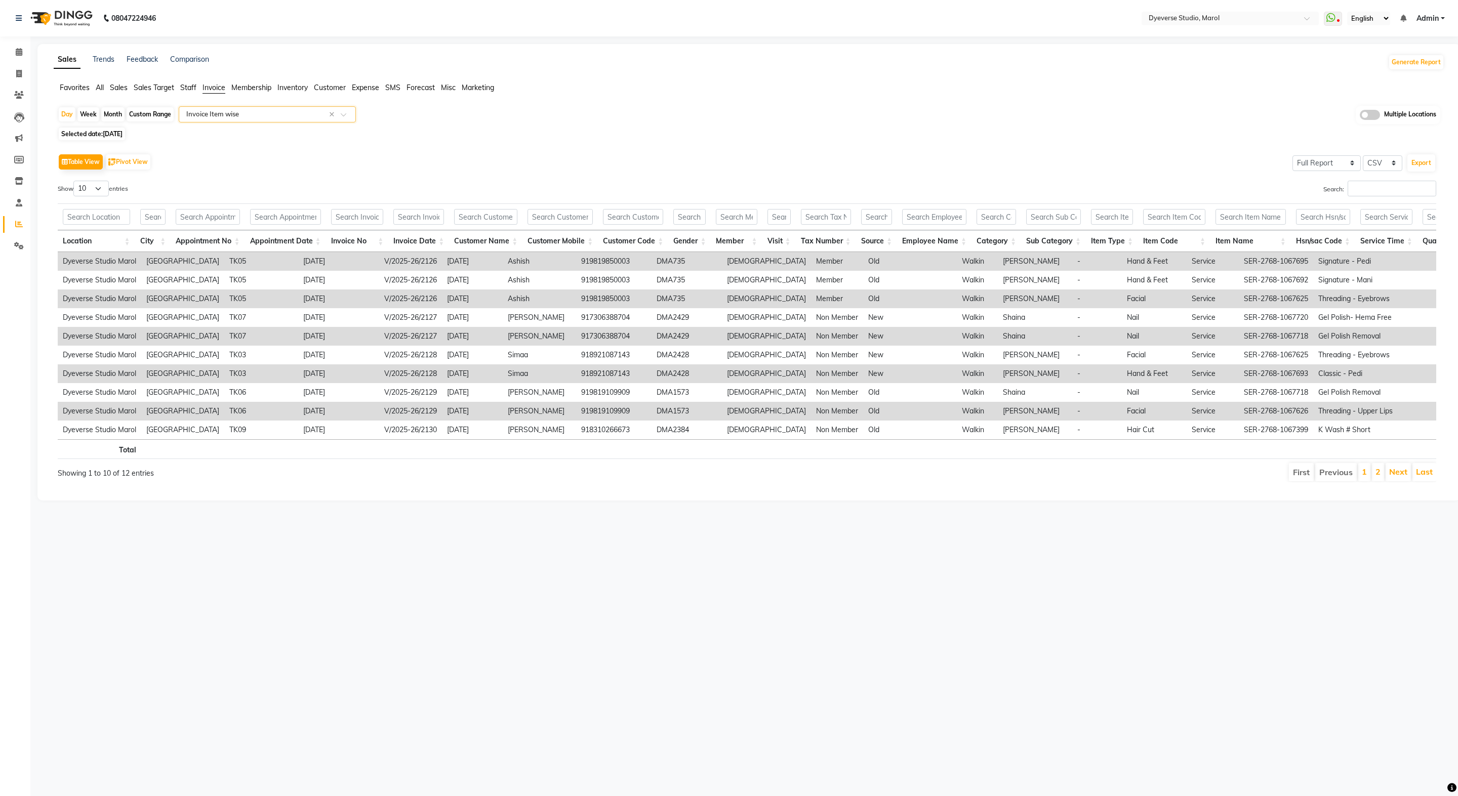 The height and width of the screenshot is (796, 1458). Describe the element at coordinates (134, 18) in the screenshot. I see `b: 08047224946` at that location.